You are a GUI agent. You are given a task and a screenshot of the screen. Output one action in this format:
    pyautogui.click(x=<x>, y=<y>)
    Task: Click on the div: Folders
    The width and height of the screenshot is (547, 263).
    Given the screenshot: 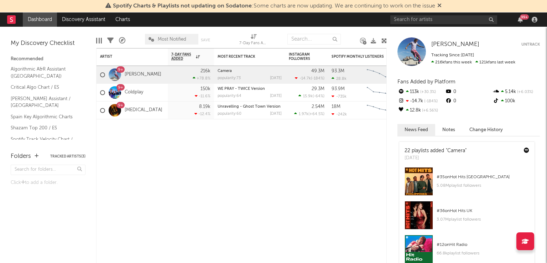 What is the action you would take?
    pyautogui.click(x=21, y=156)
    